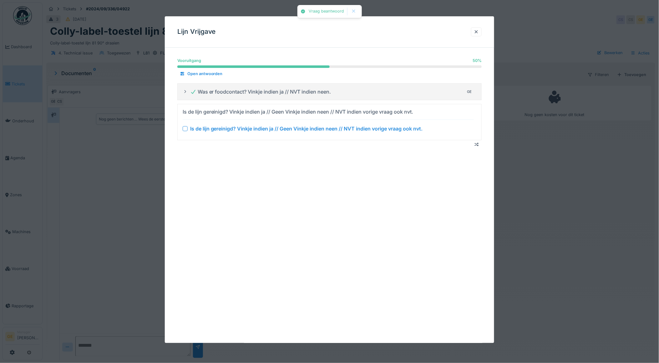 The width and height of the screenshot is (659, 363). Describe the element at coordinates (330, 92) in the screenshot. I see `summary: Was er foodcontact? Vinkje indien ja // NVT indien neen.GE` at that location.